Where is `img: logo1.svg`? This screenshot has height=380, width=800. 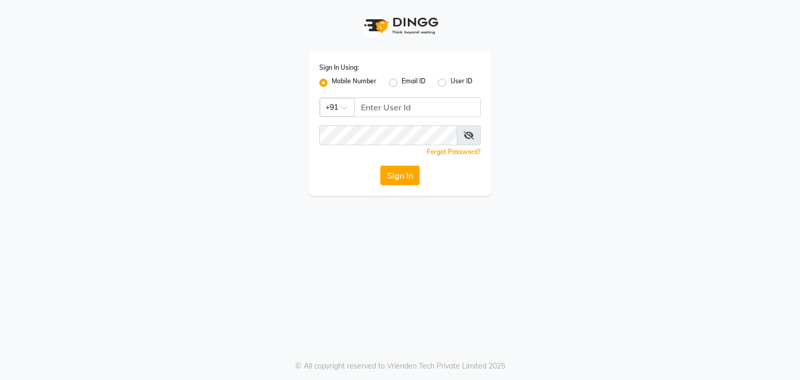 img: logo1.svg is located at coordinates (400, 26).